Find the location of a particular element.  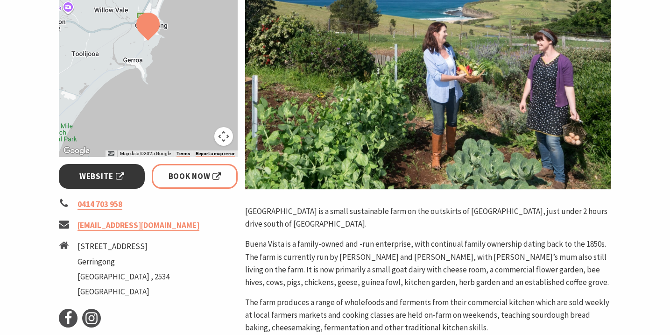

button: Map camera controls is located at coordinates (224, 136).